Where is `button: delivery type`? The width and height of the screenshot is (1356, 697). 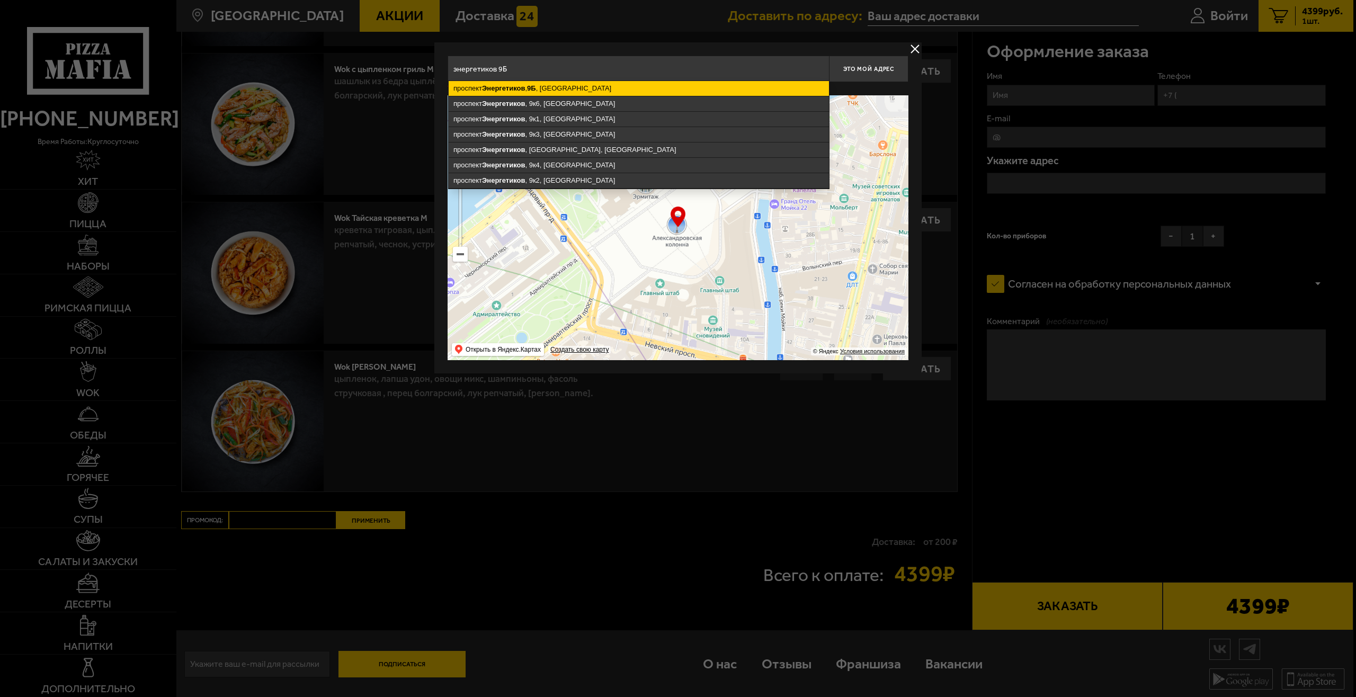 button: delivery type is located at coordinates (915, 49).